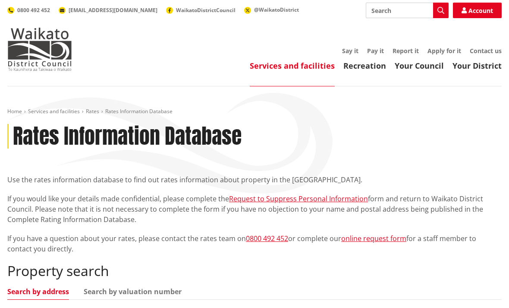 Image resolution: width=509 pixels, height=308 pixels. I want to click on p: If you would like your details made confidential, please complete the form and return to Waikato ..., so click(255, 209).